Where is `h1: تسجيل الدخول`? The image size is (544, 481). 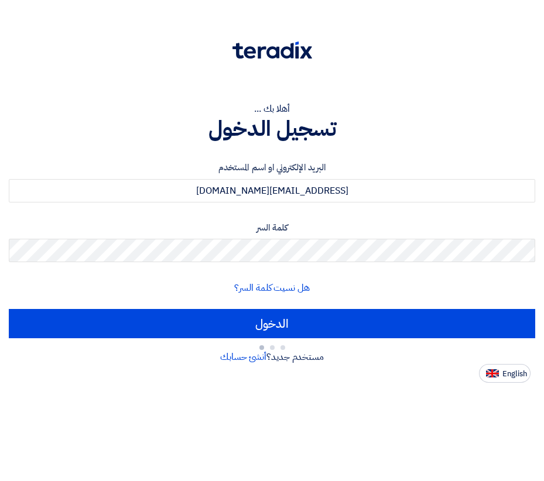 h1: تسجيل الدخول is located at coordinates (272, 129).